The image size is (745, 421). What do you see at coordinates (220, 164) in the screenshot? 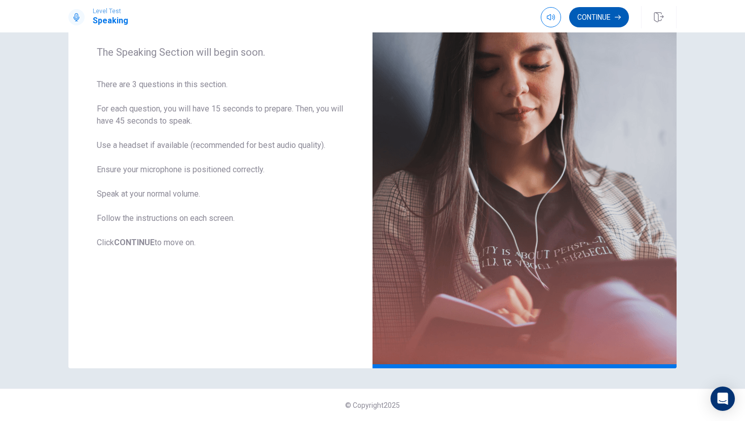
I see `span: There are 3 questions in this section. For each question, you will have 15 seconds to prepare. Th...` at bounding box center [220, 164].